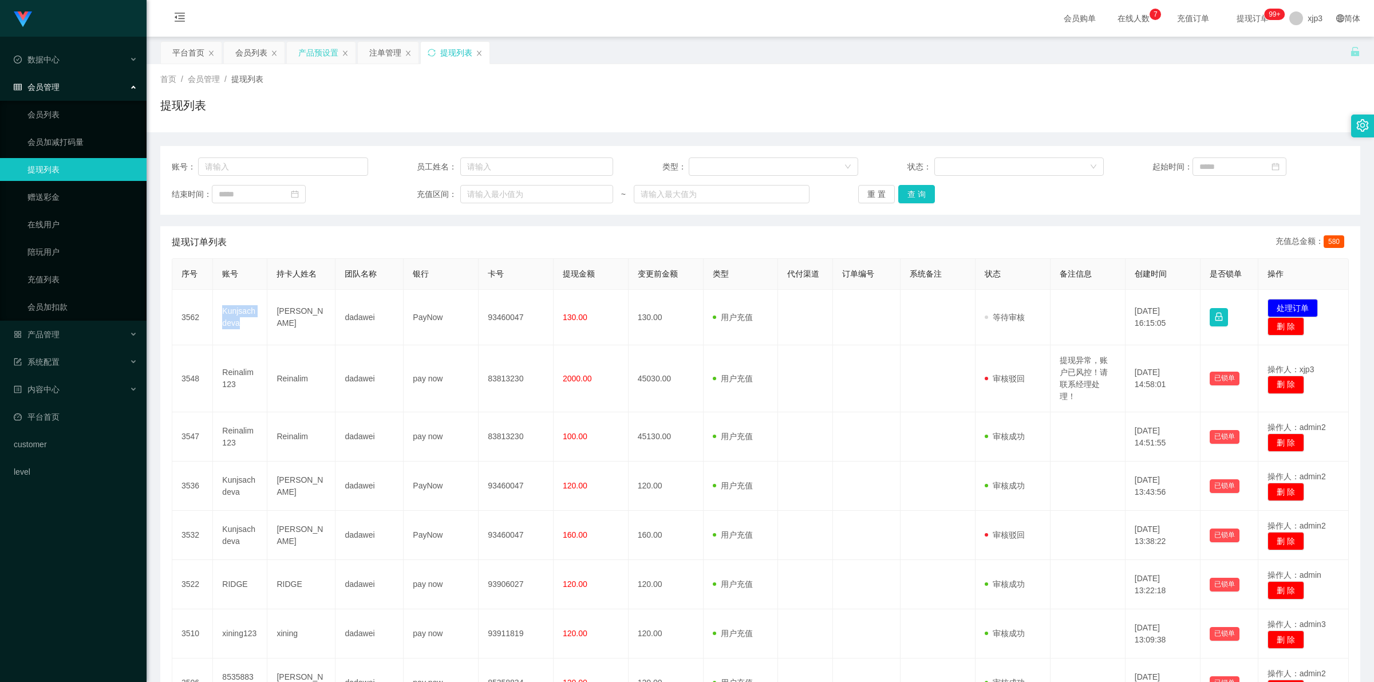 This screenshot has width=1374, height=682. Describe the element at coordinates (1151, 274) in the screenshot. I see `span: 创建时间` at that location.